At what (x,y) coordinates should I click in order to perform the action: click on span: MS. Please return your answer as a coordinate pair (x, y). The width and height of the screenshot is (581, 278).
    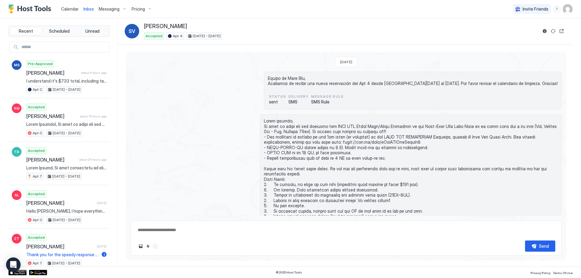
    Looking at the image, I should click on (17, 65).